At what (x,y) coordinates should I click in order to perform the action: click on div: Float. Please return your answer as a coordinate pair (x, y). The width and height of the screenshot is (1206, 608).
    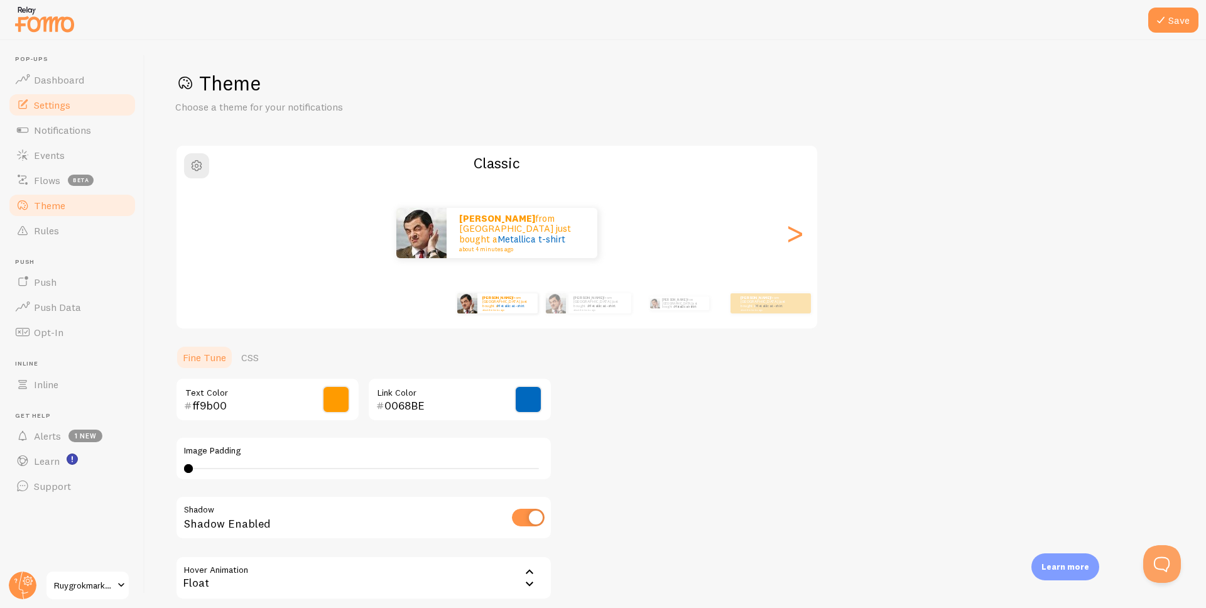
    Looking at the image, I should click on (364, 578).